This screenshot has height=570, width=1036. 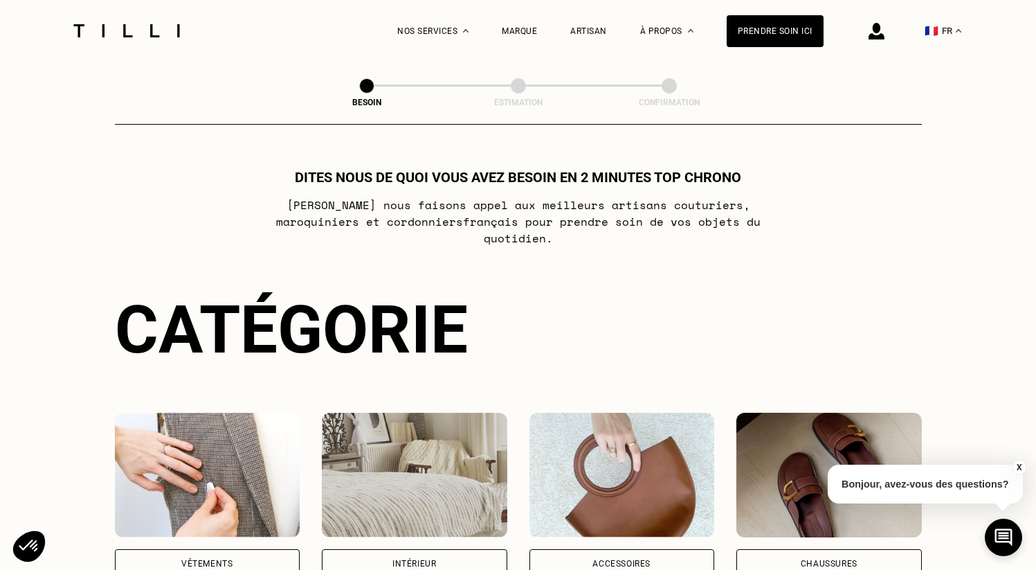 I want to click on div: Intérieur, so click(x=414, y=563).